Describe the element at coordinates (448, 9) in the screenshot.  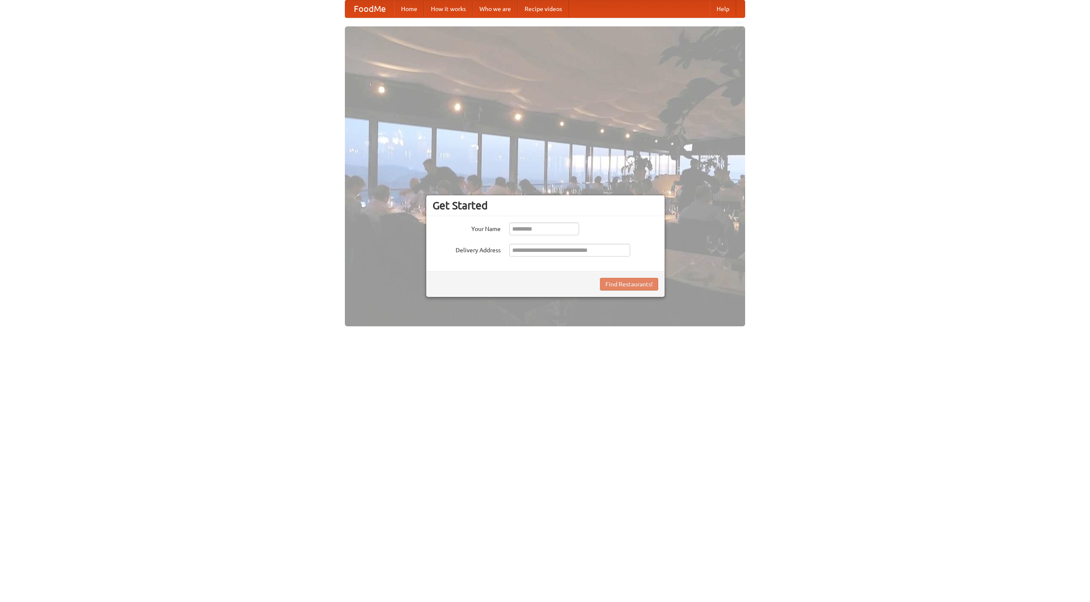
I see `a: How it works` at that location.